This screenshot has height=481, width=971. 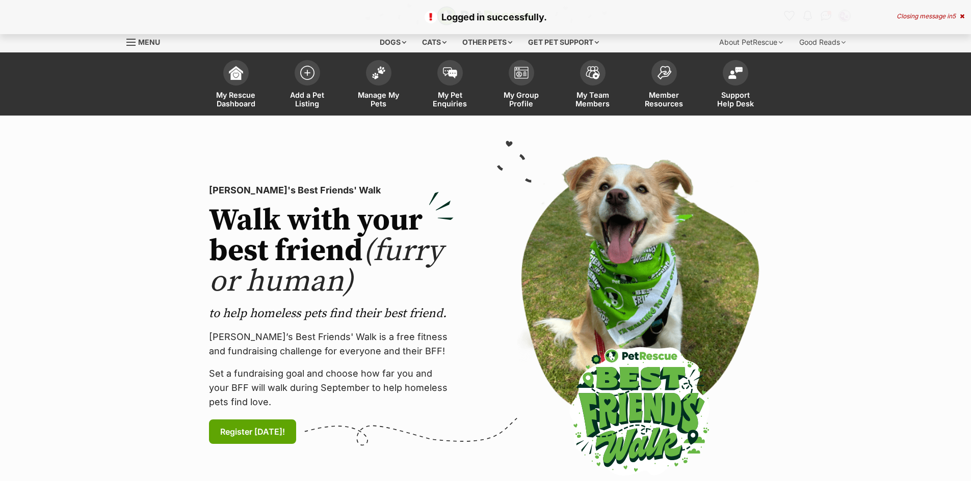 I want to click on span: (furry or human), so click(x=326, y=266).